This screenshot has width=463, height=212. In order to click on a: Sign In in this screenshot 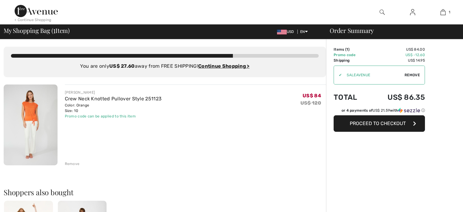, I will do `click(413, 12)`.